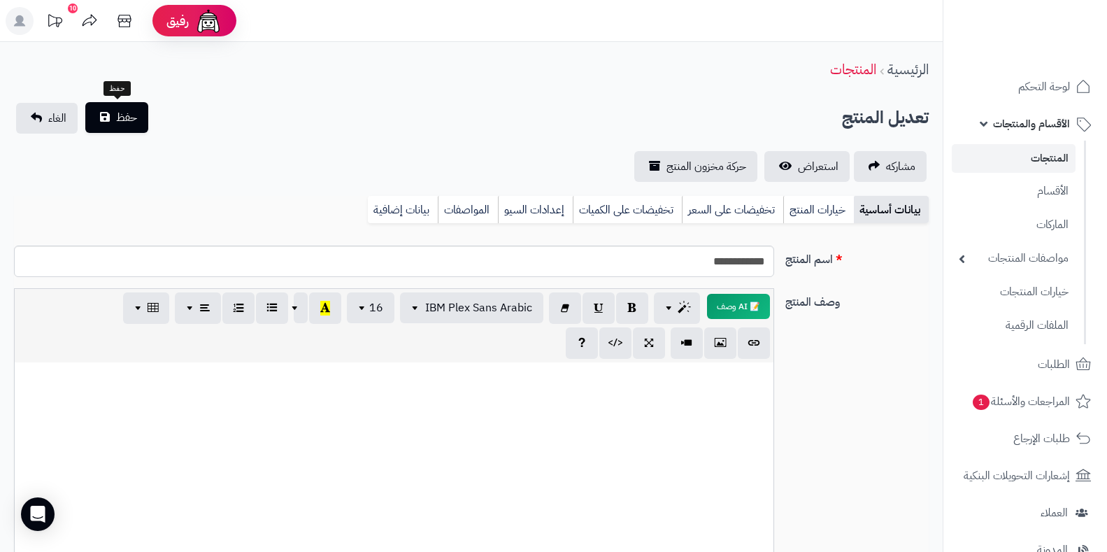 This screenshot has width=1107, height=552. Describe the element at coordinates (818, 210) in the screenshot. I see `a: خيارات المنتج` at that location.